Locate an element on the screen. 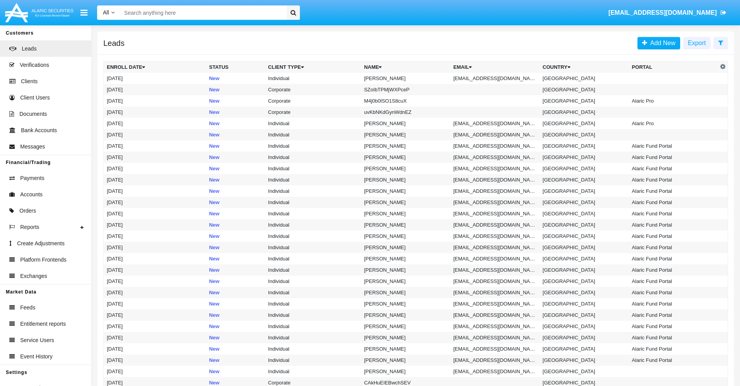 This screenshot has width=740, height=386. span: Leads is located at coordinates (29, 49).